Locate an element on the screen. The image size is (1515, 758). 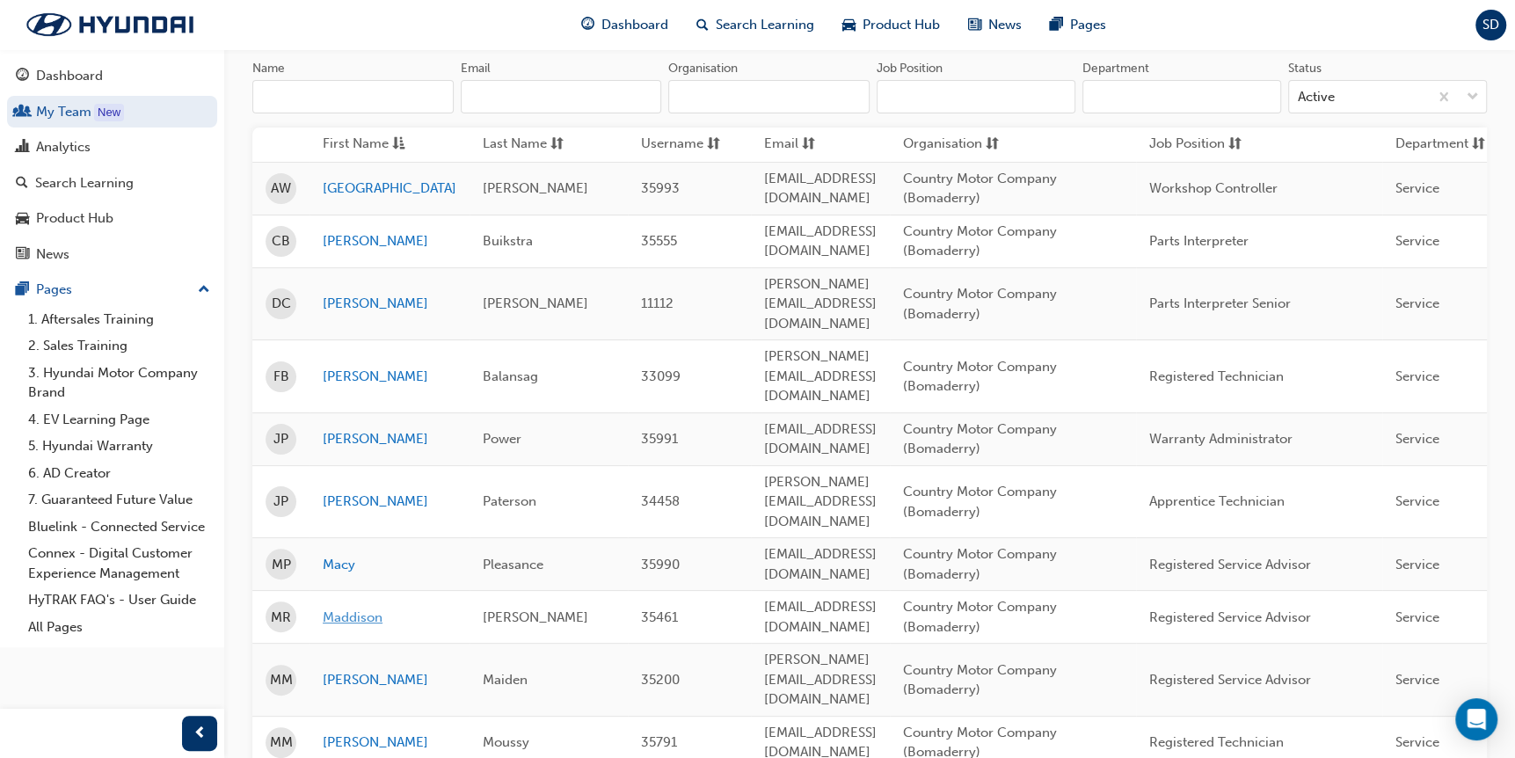
span: Last Name is located at coordinates (514, 144).